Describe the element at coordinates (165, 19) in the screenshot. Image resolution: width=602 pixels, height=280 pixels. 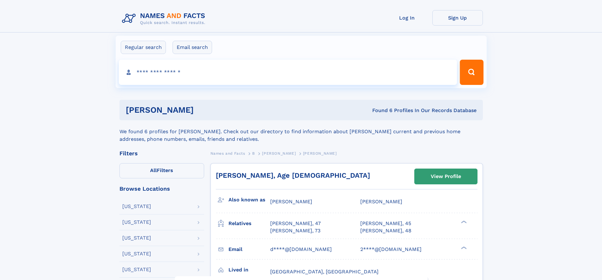
I see `img: Logo Names and Facts` at that location.